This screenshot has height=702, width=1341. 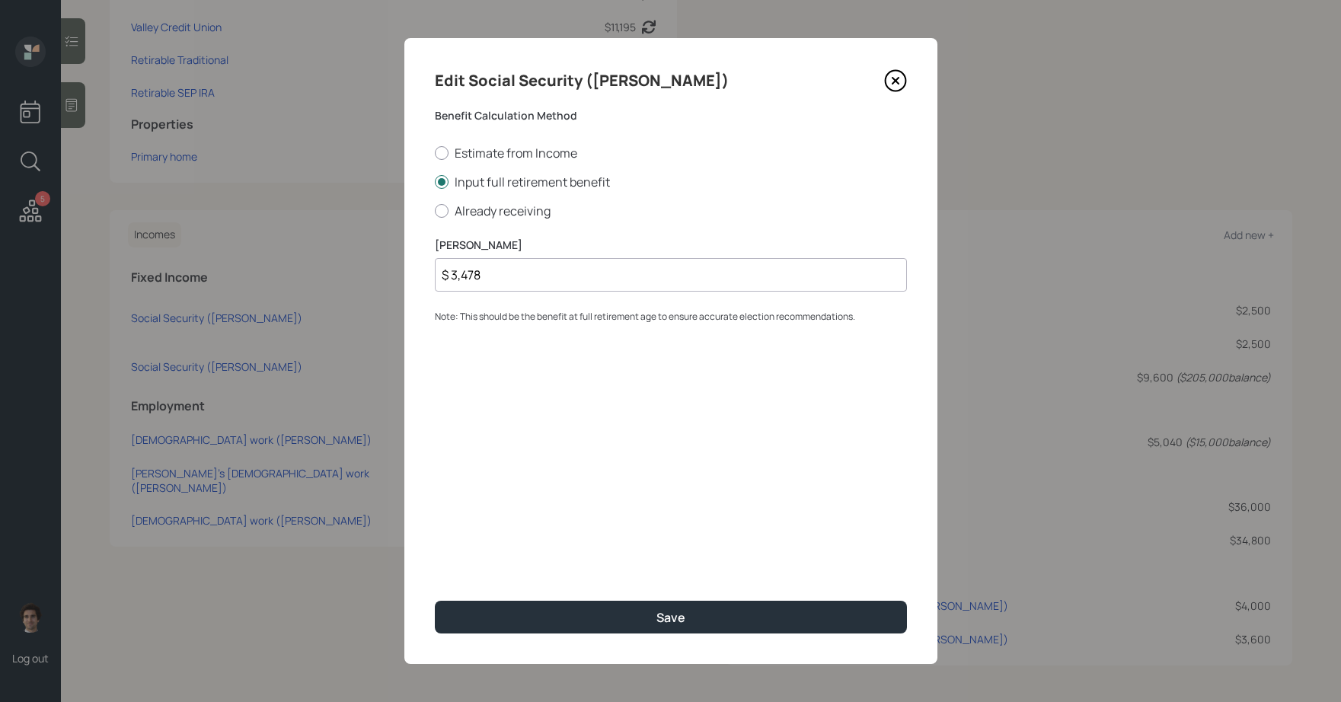 I want to click on label: Input full retirement benefit, so click(x=671, y=182).